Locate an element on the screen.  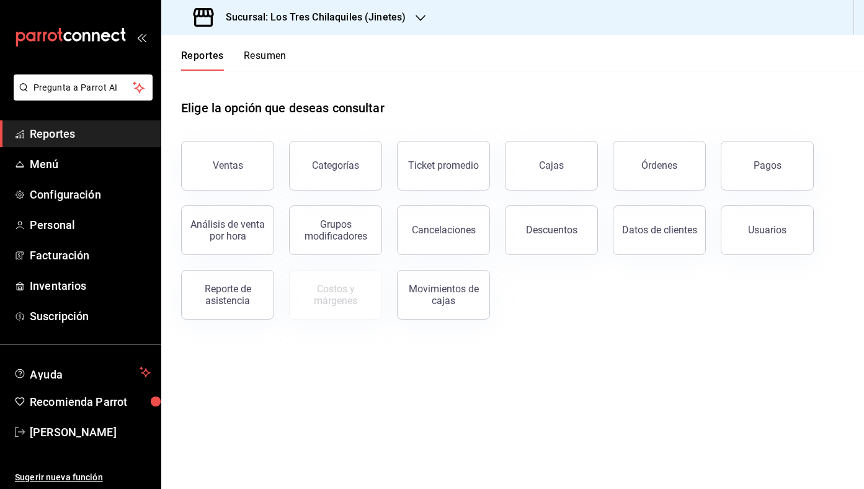
div: Pagos is located at coordinates (767, 165).